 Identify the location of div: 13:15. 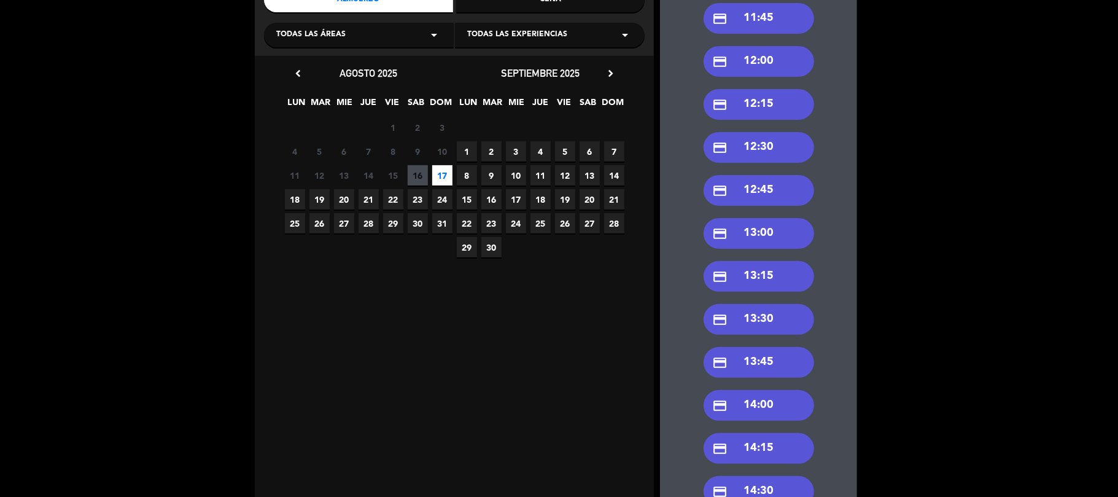
(759, 276).